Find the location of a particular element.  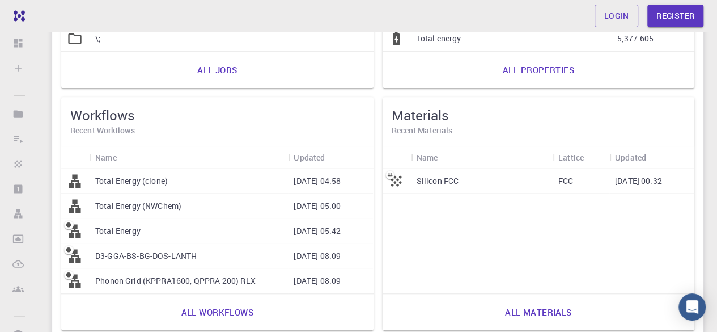

a: All jobs is located at coordinates (217, 70).